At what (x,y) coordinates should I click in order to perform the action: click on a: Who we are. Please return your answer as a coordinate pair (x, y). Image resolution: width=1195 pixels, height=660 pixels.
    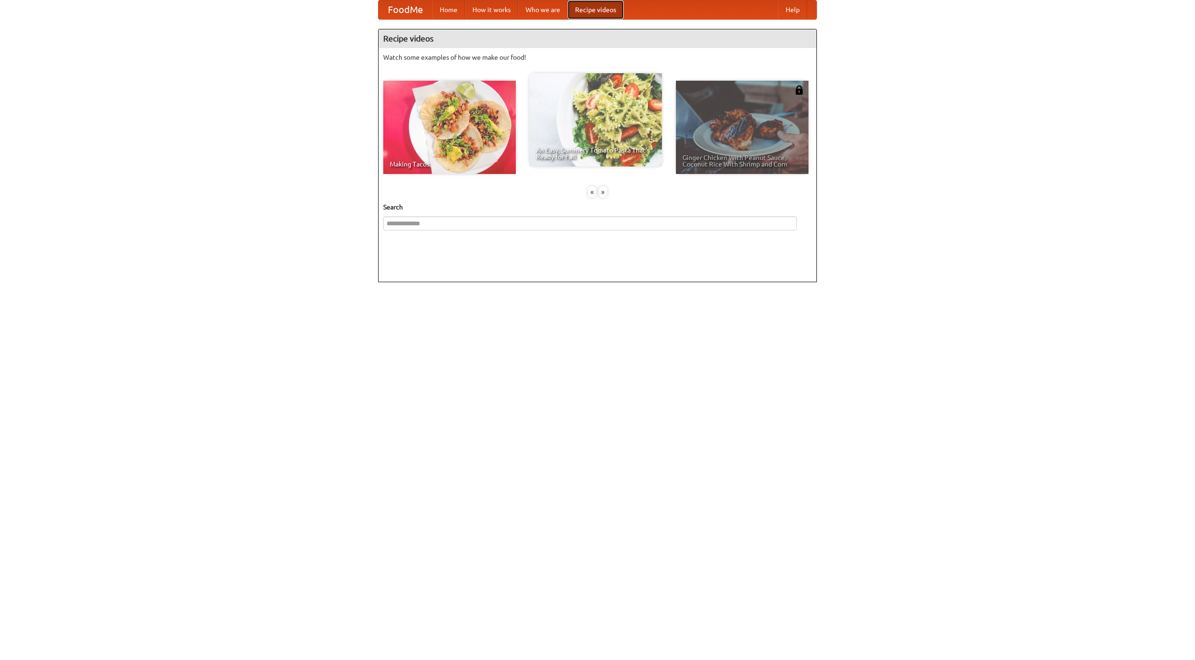
    Looking at the image, I should click on (543, 10).